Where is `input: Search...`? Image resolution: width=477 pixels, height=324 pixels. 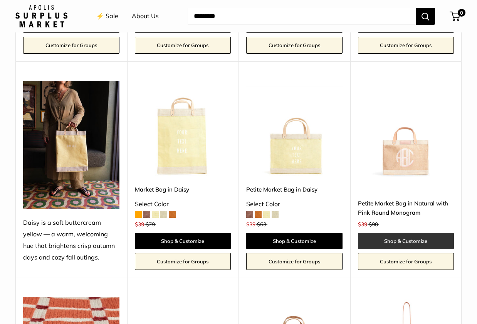
input: Search... is located at coordinates (302, 16).